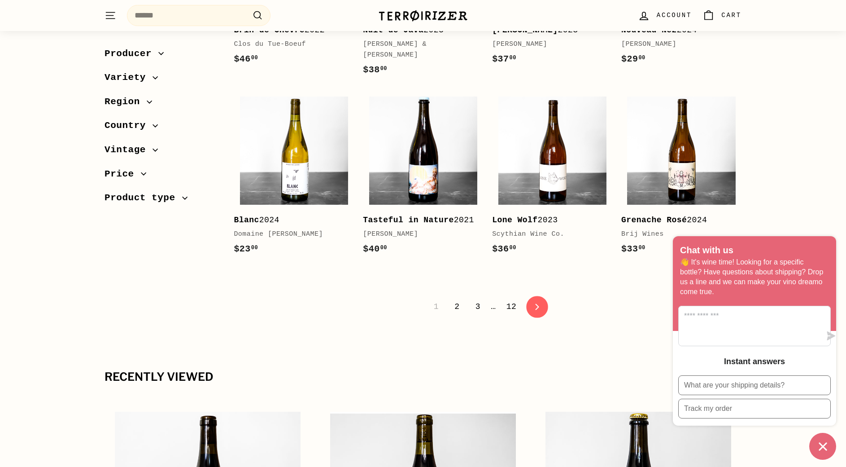  What do you see at coordinates (162, 201) in the screenshot?
I see `button: Product type` at bounding box center [162, 201].